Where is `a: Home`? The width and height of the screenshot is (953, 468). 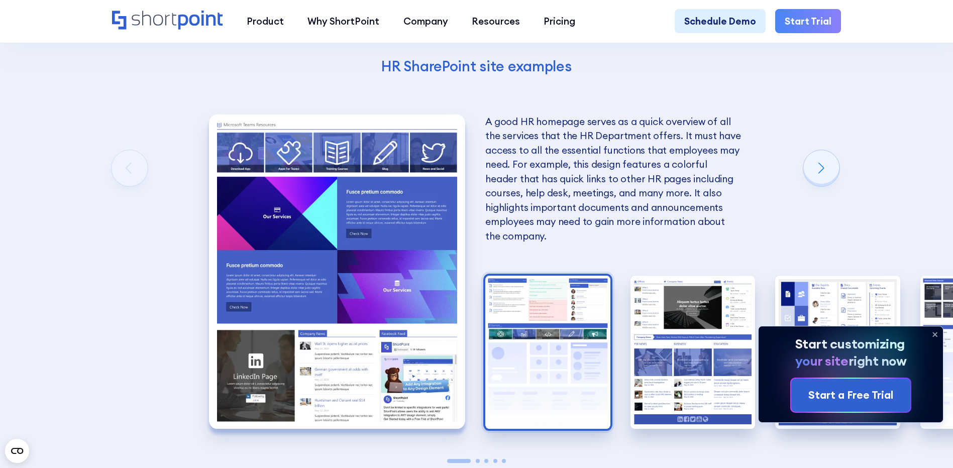 a: Home is located at coordinates (167, 21).